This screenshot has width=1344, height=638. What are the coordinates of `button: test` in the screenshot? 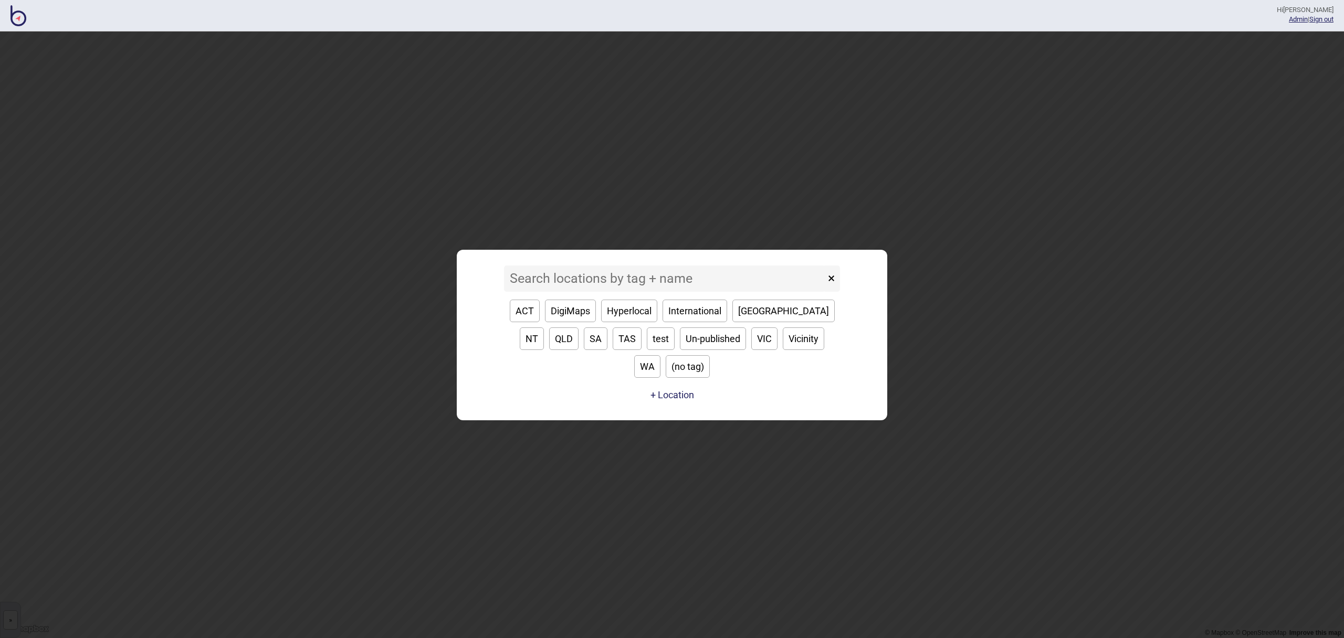 It's located at (660, 339).